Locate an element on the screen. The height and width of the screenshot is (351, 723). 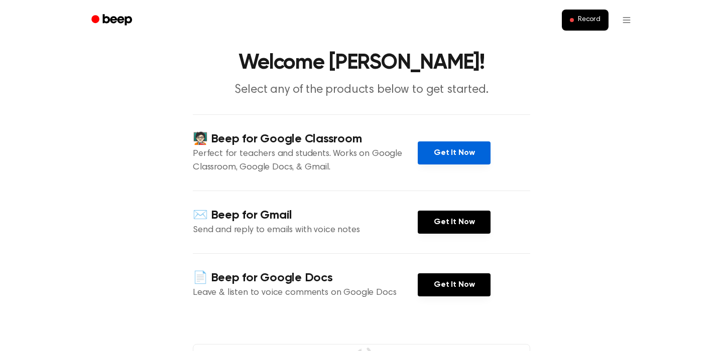
h4: 🧑🏻‍🏫 Beep for Google Classroom is located at coordinates (305, 139).